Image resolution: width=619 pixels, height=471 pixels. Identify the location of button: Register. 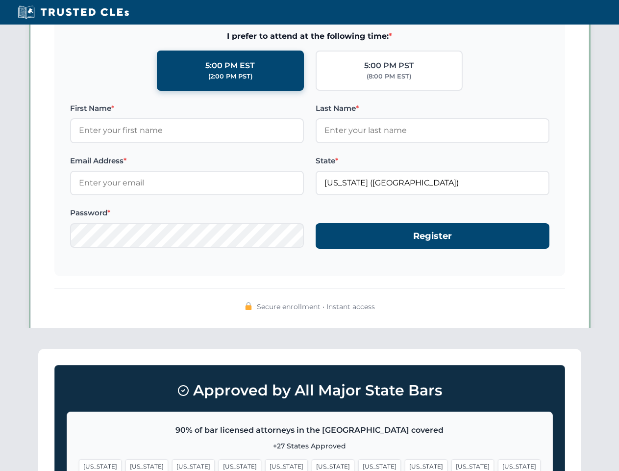
(433, 236).